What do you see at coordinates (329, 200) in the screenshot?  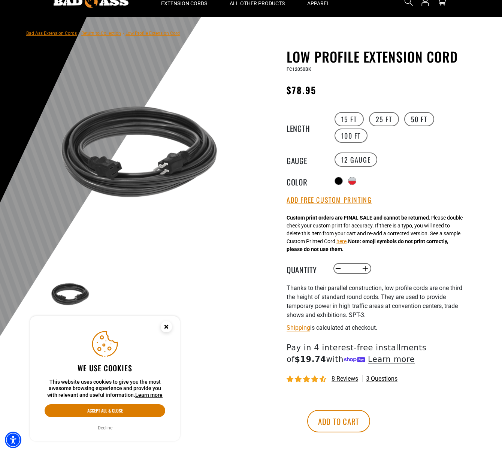 I see `button: Add Free Custom Printing` at bounding box center [329, 200].